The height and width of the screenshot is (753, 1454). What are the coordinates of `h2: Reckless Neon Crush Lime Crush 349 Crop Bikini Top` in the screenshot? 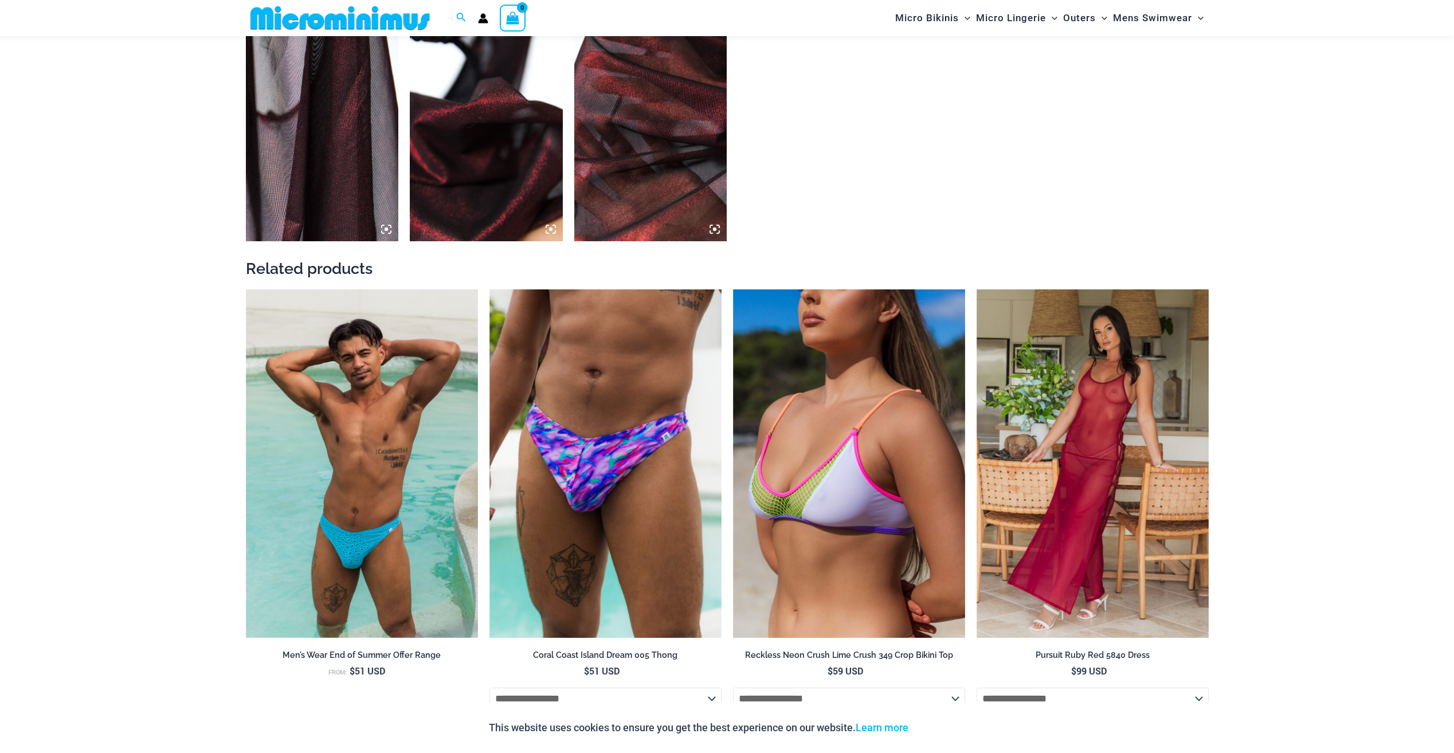 It's located at (849, 655).